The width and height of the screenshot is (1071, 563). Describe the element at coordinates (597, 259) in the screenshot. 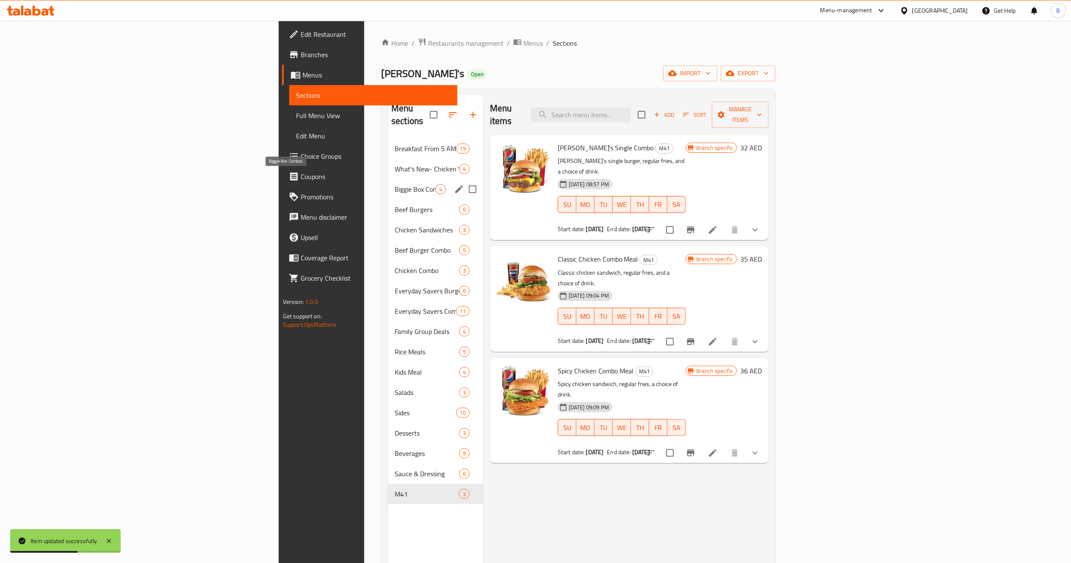

I see `span: Classic Chicken Combo Meal` at that location.